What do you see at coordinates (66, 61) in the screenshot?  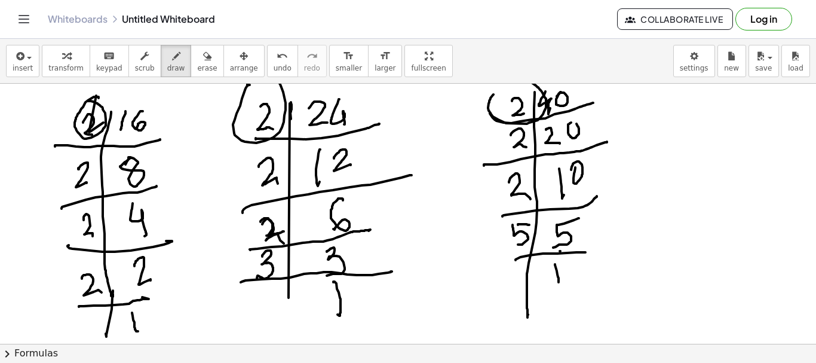 I see `button: transform` at bounding box center [66, 61].